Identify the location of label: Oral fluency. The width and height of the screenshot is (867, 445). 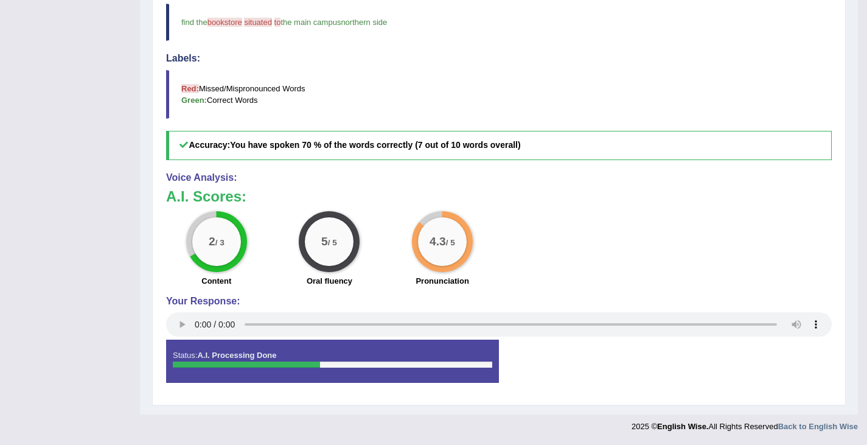
(329, 280).